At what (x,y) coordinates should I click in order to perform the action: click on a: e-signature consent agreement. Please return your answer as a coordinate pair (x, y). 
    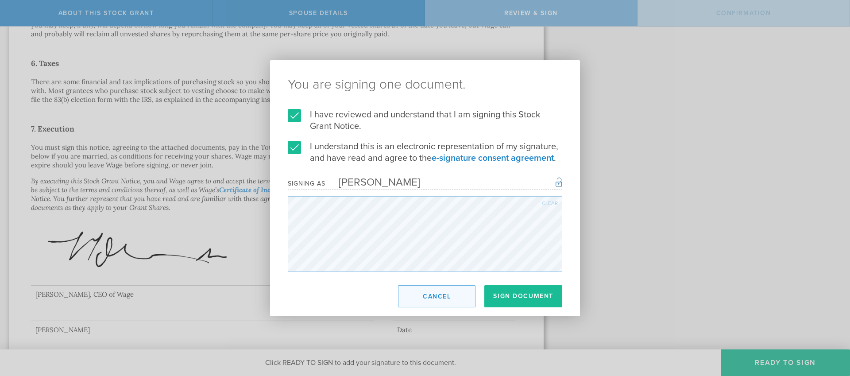
    Looking at the image, I should click on (493, 158).